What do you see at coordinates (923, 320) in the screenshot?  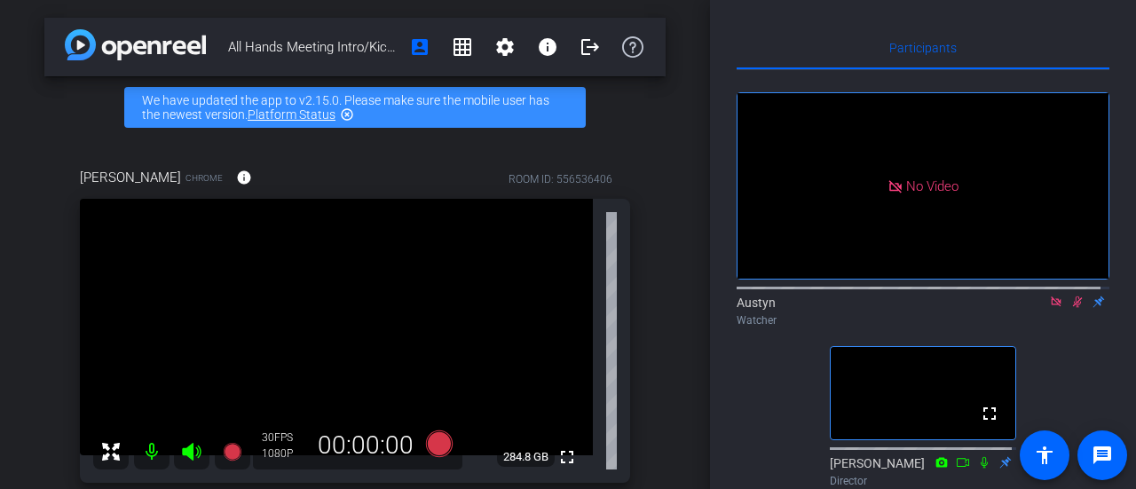 I see `div: Watcher` at bounding box center [923, 320].